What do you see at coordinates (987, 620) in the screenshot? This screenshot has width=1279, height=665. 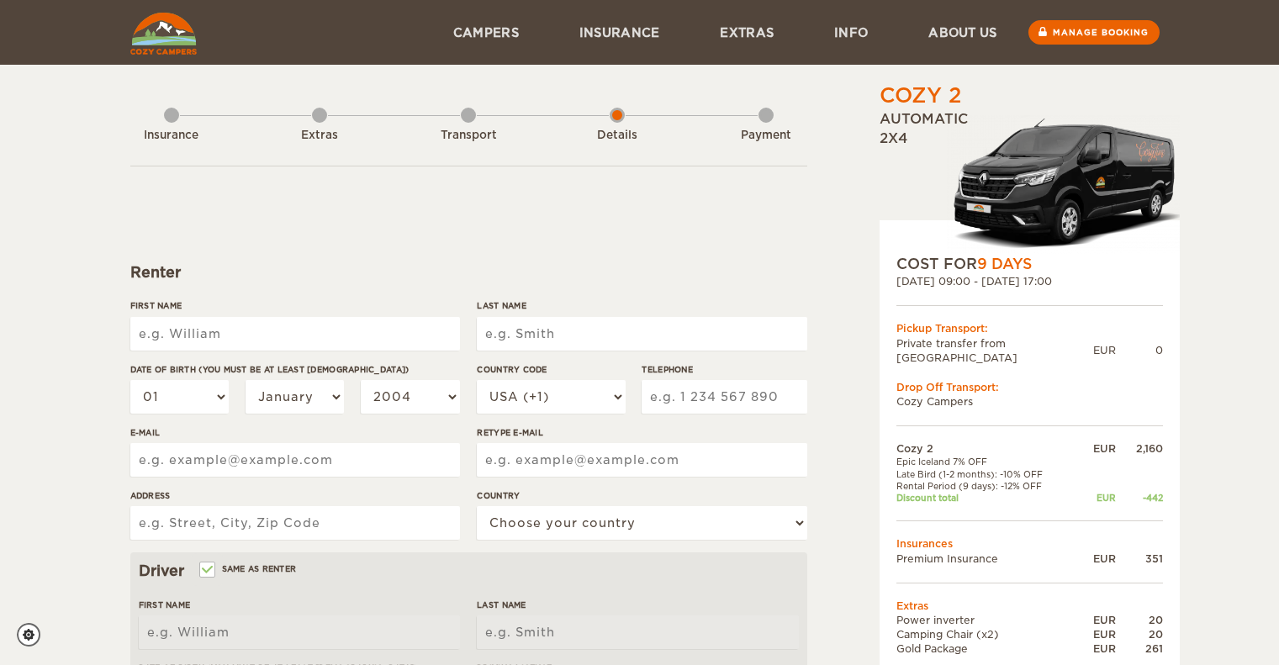 I see `td: Power inverter` at bounding box center [987, 620].